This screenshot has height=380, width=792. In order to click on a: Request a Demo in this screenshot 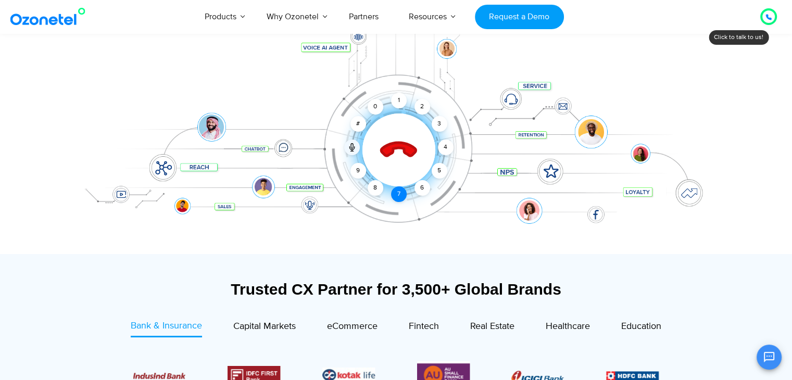, I will do `click(519, 17)`.